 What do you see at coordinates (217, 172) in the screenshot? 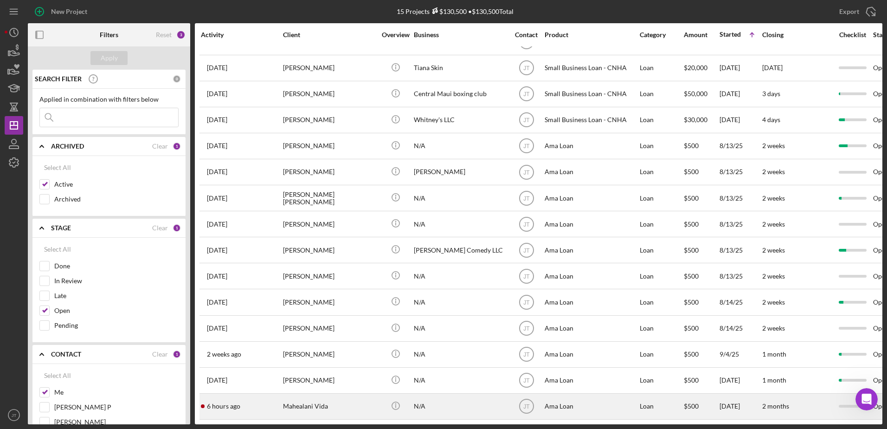
I see `time: 2025-08-13 00:20` at bounding box center [217, 172].